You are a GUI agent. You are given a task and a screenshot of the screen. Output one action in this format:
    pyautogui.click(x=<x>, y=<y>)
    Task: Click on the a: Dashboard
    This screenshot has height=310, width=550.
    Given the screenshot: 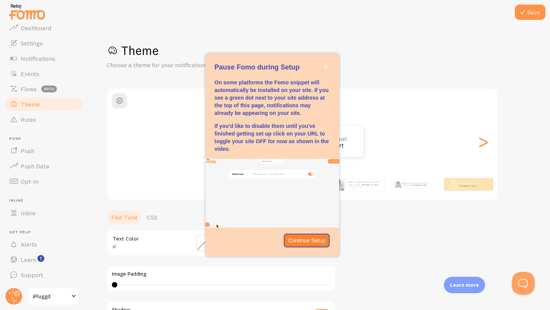 What is the action you would take?
    pyautogui.click(x=44, y=28)
    